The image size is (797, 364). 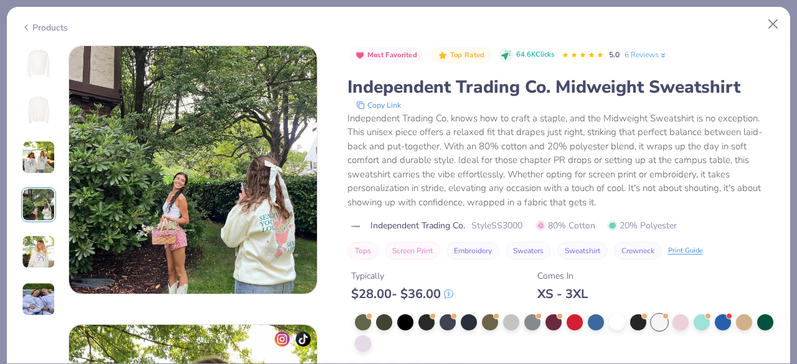 I want to click on img: Front, so click(x=39, y=63).